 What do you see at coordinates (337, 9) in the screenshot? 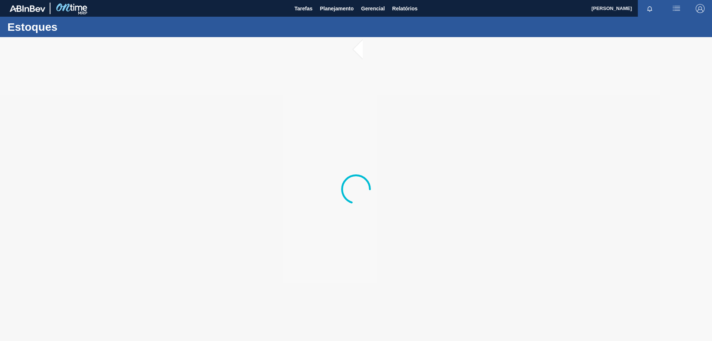
I see `span: Planejamento` at bounding box center [337, 9].